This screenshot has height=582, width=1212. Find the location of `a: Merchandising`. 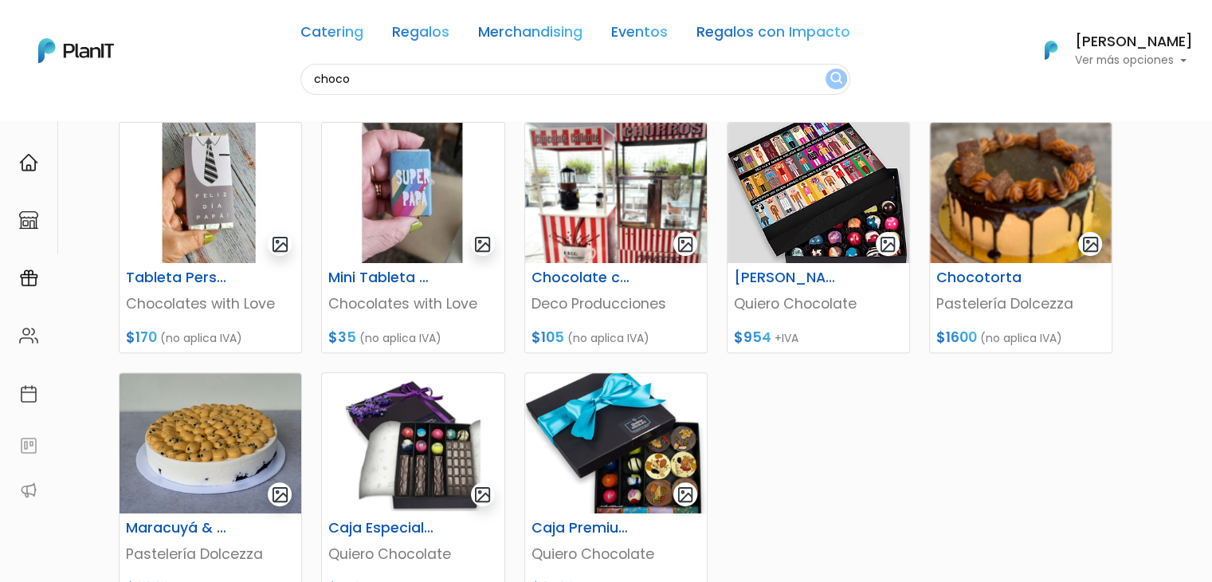

a: Merchandising is located at coordinates (530, 35).